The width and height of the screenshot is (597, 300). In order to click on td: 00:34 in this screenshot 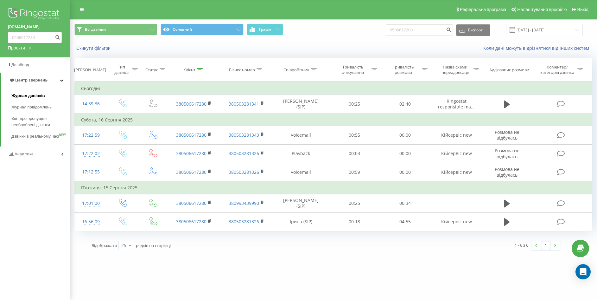, I will do `click(405, 203)`.